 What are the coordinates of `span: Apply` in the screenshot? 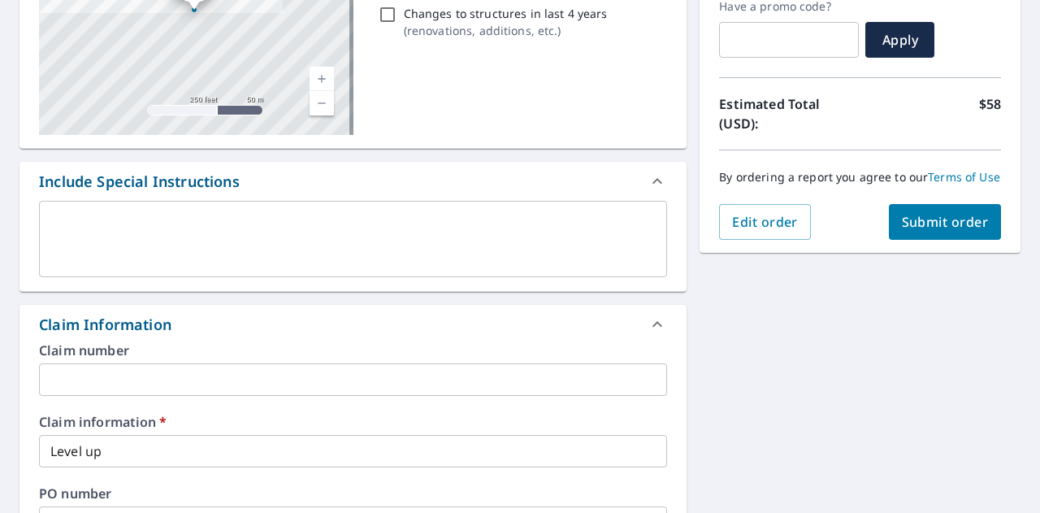 It's located at (900, 40).